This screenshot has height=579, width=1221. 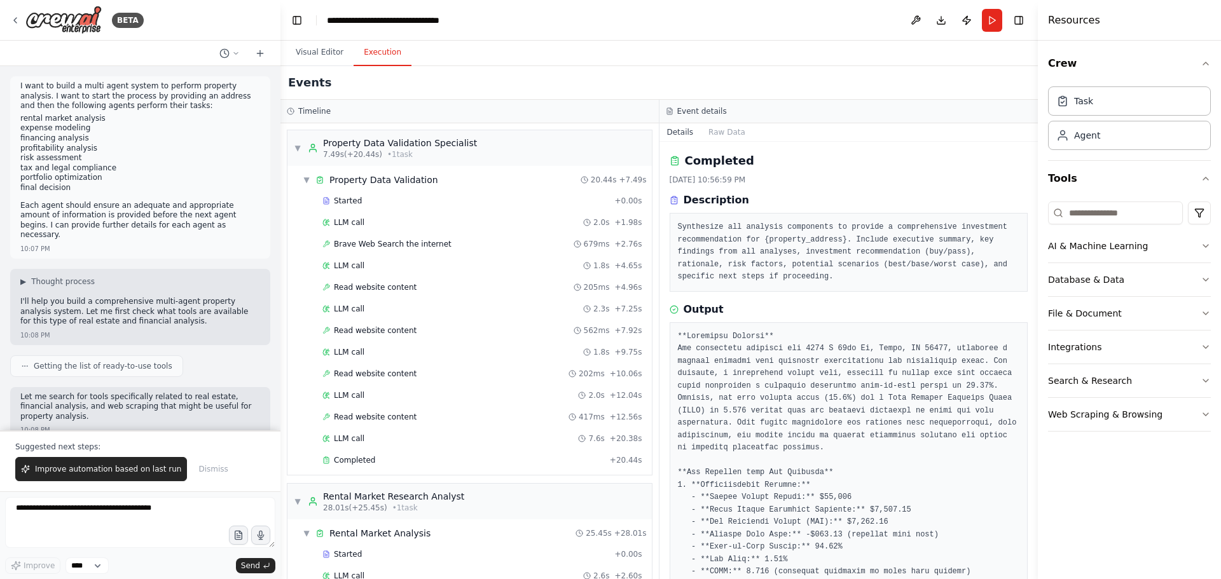 I want to click on button: Database & Data, so click(x=1129, y=280).